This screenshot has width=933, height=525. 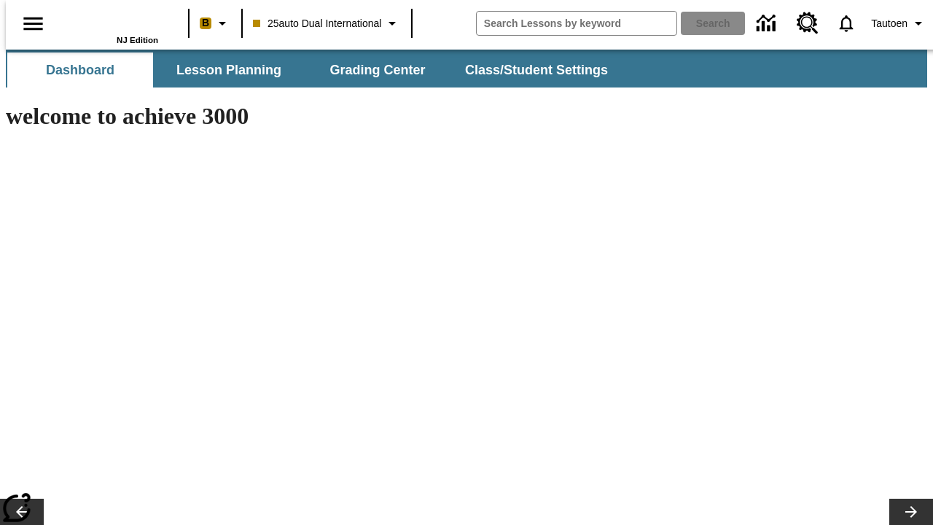 What do you see at coordinates (808, 23) in the screenshot?
I see `a: Resource Center, Will open in new tab` at bounding box center [808, 23].